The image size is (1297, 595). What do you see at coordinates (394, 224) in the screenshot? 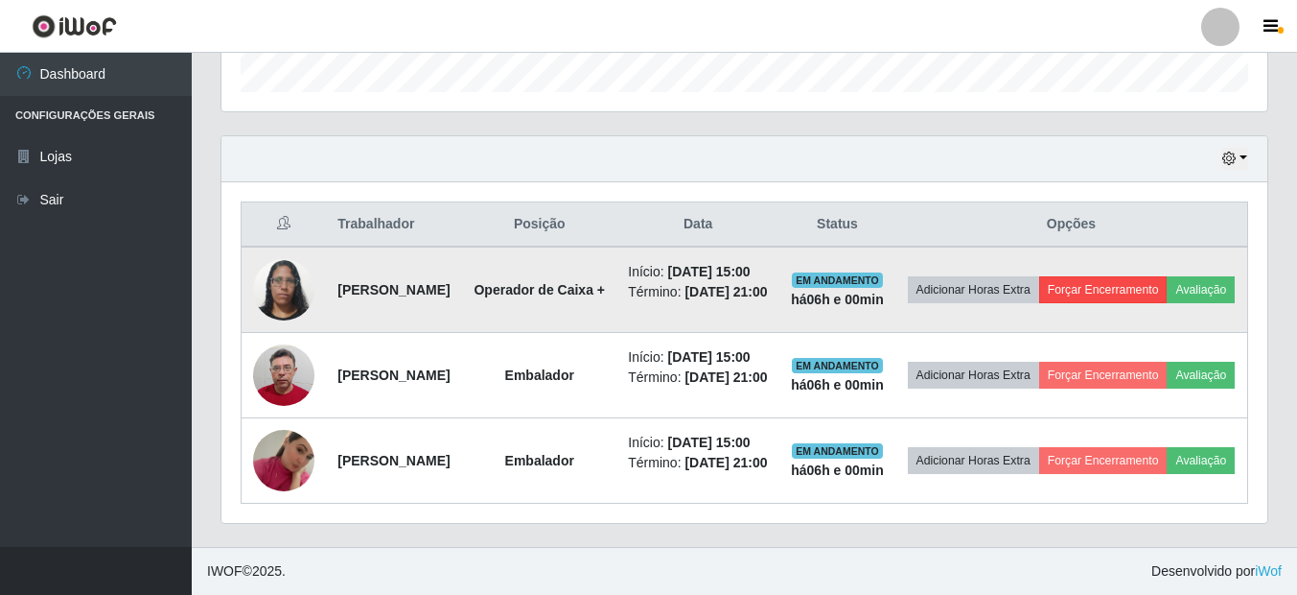
I see `th: Trabalhador` at bounding box center [394, 224].